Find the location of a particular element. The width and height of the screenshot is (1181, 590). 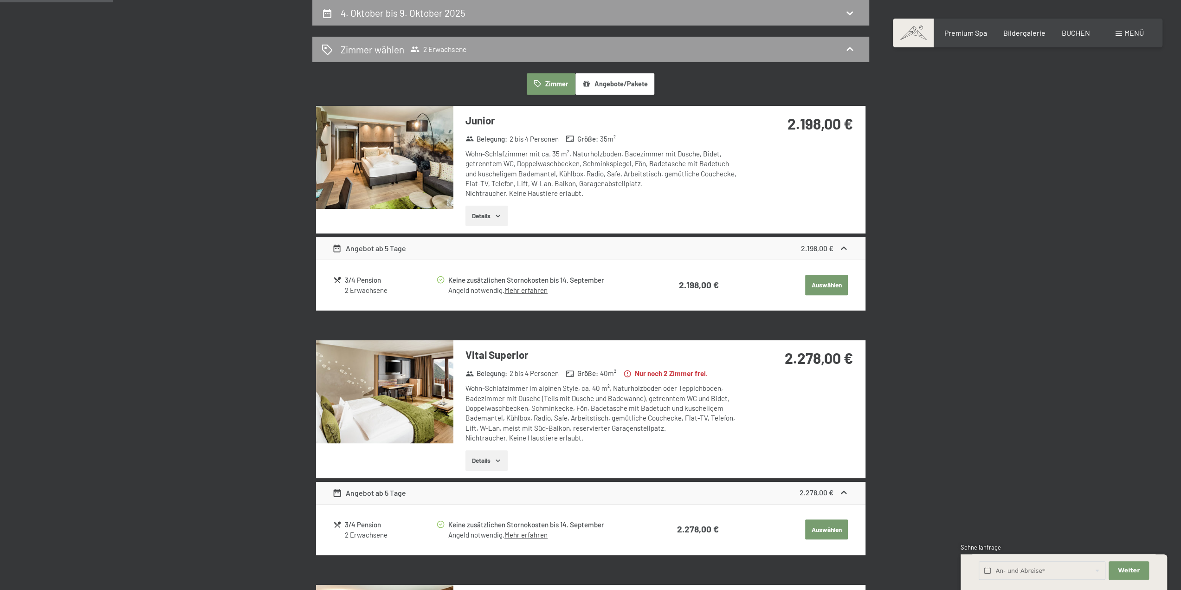

a: BUCHEN is located at coordinates (1075, 32).